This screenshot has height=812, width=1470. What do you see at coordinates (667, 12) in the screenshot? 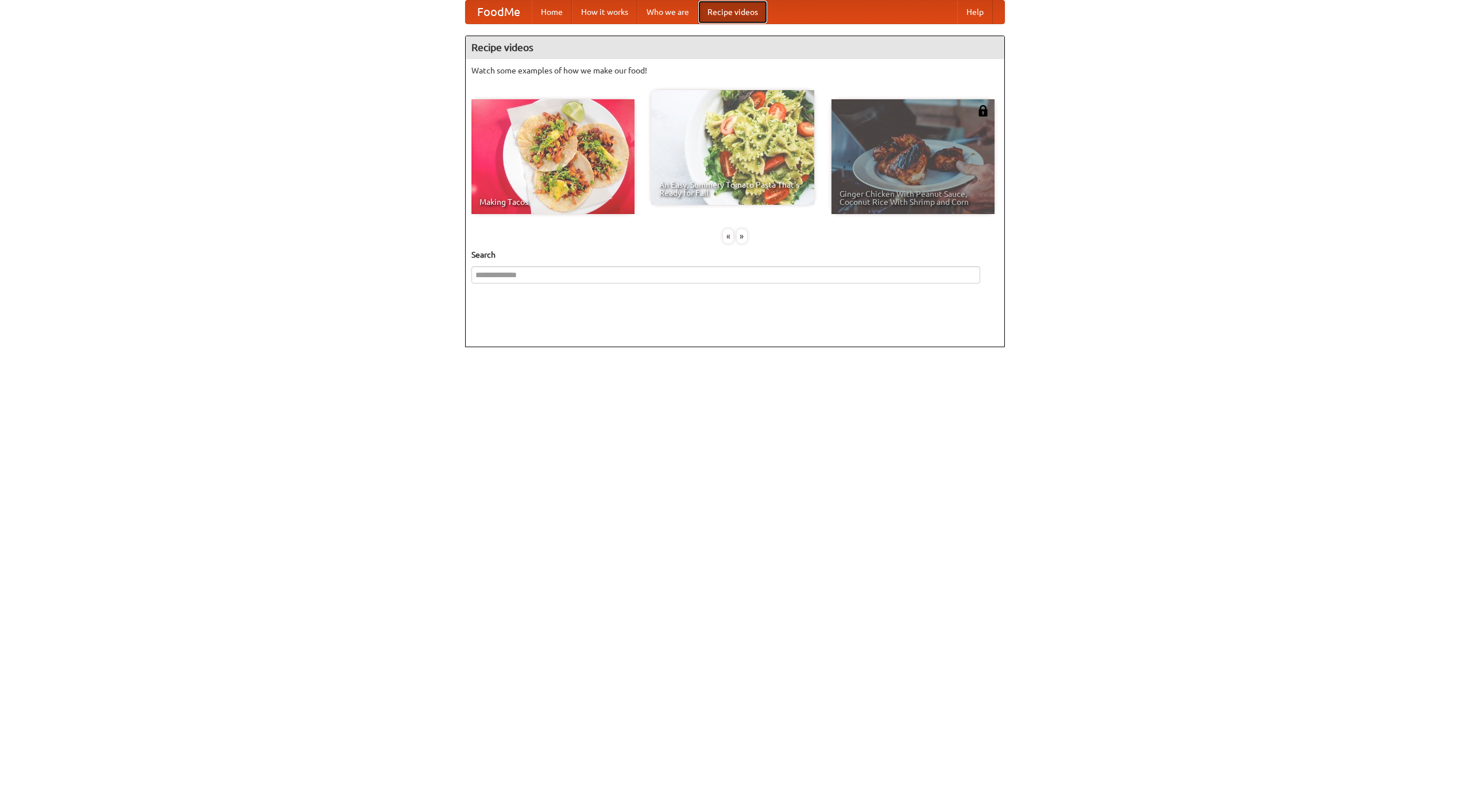
I see `a: Who we are` at bounding box center [667, 12].